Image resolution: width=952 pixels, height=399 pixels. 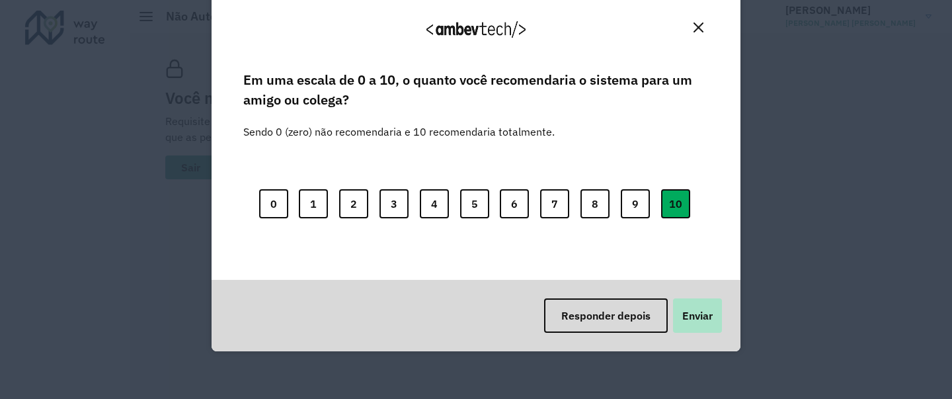 I want to click on button: Enviar, so click(x=697, y=315).